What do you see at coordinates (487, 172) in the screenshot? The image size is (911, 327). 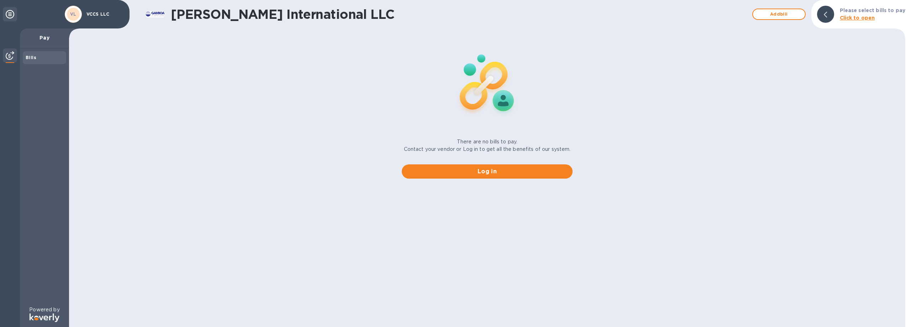 I see `button: Log in` at bounding box center [487, 172].